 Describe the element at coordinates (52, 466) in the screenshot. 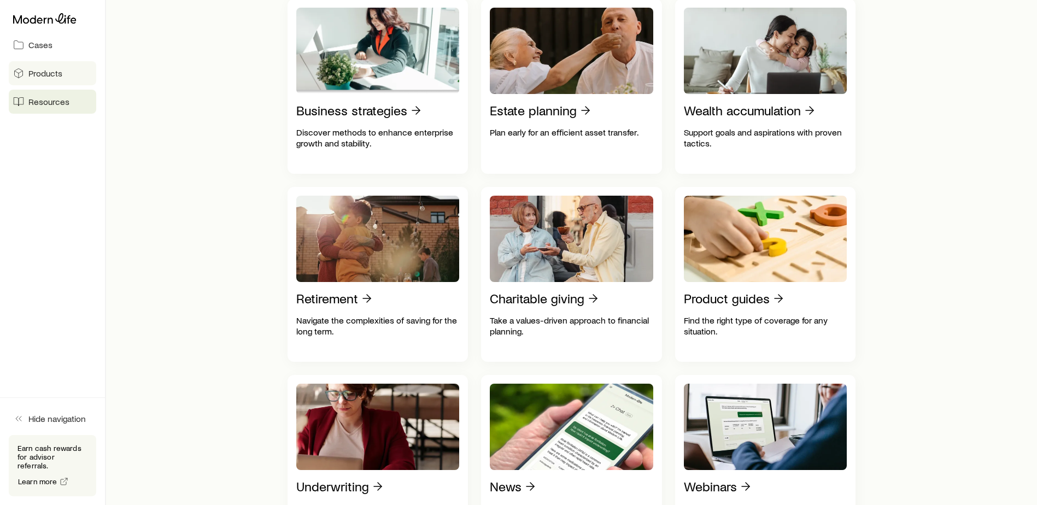

I see `div: Earn cash rewards for advisor referrals.Learn more` at that location.